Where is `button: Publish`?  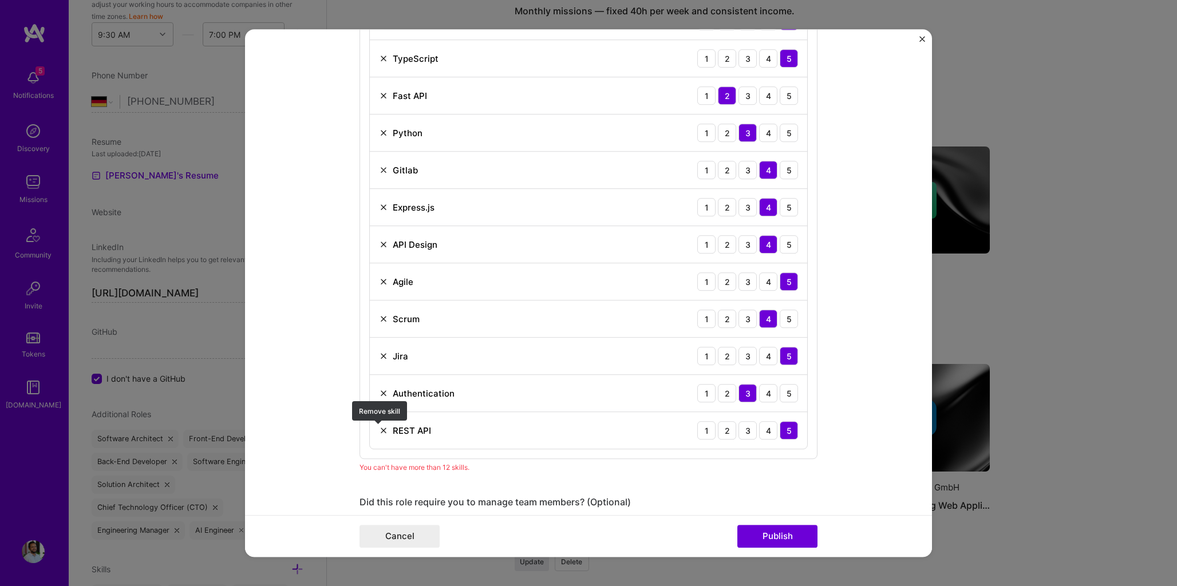
button: Publish is located at coordinates (777, 536).